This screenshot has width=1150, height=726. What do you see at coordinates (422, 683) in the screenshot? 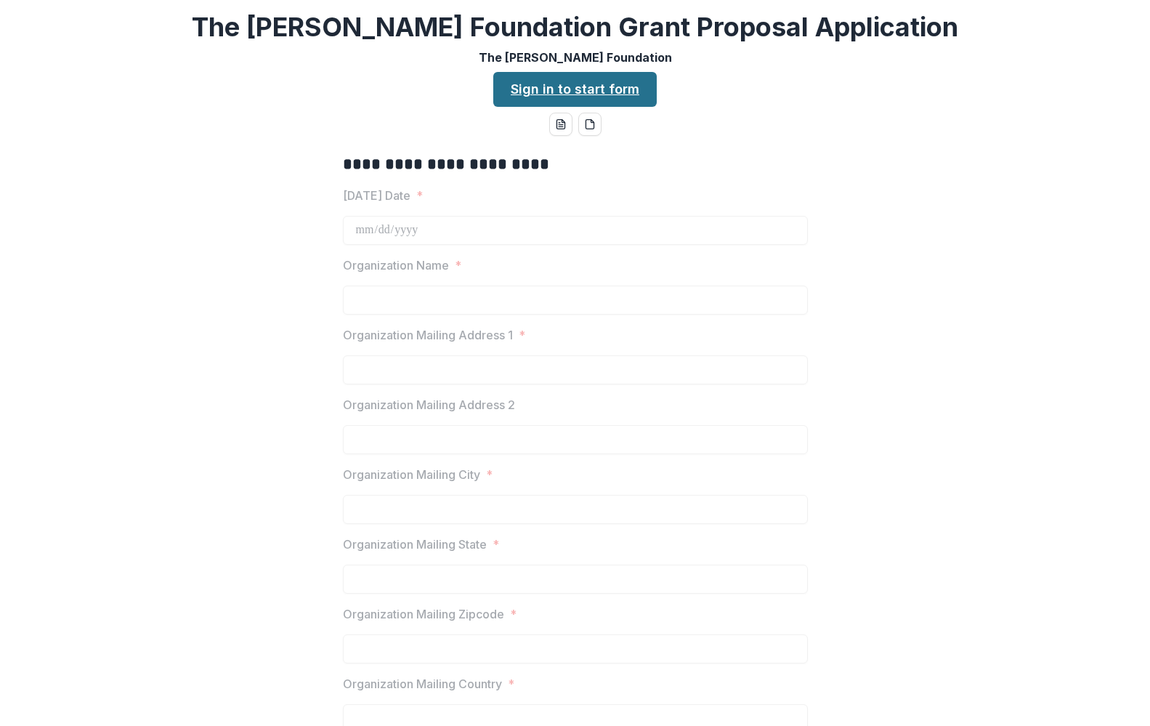
I see `p: Organization Mailing Country` at bounding box center [422, 683].